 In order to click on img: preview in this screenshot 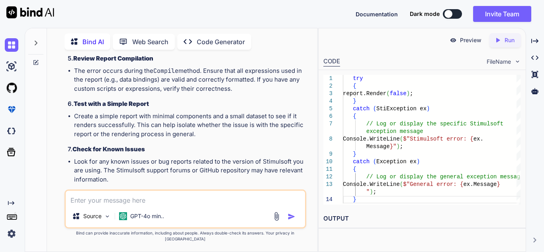, I will do `click(453, 40)`.